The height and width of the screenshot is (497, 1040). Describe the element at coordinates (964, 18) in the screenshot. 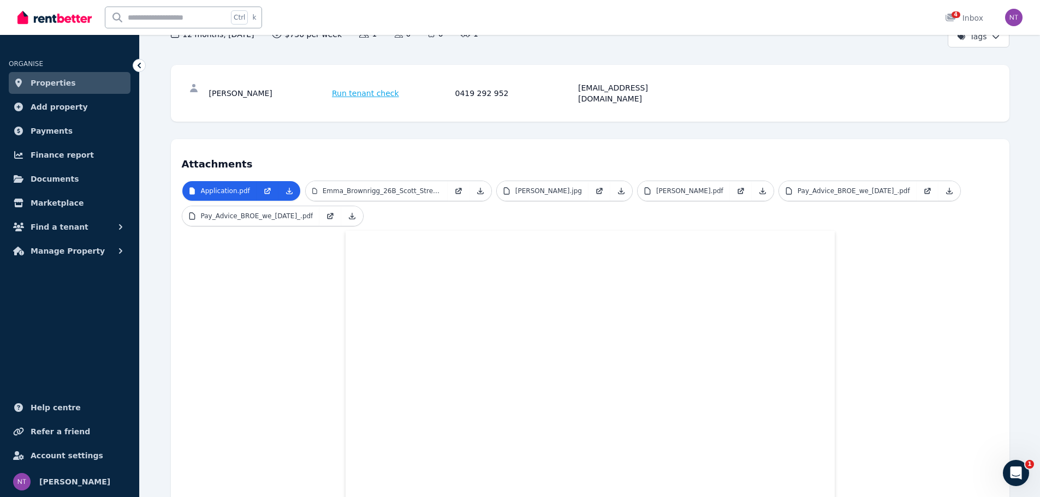

I see `div: Inbox` at that location.